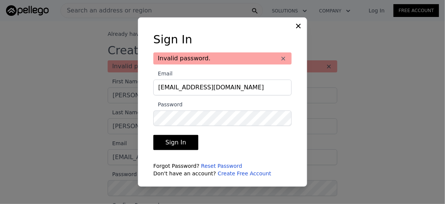 This screenshot has height=204, width=445. I want to click on a: Reset Password, so click(221, 166).